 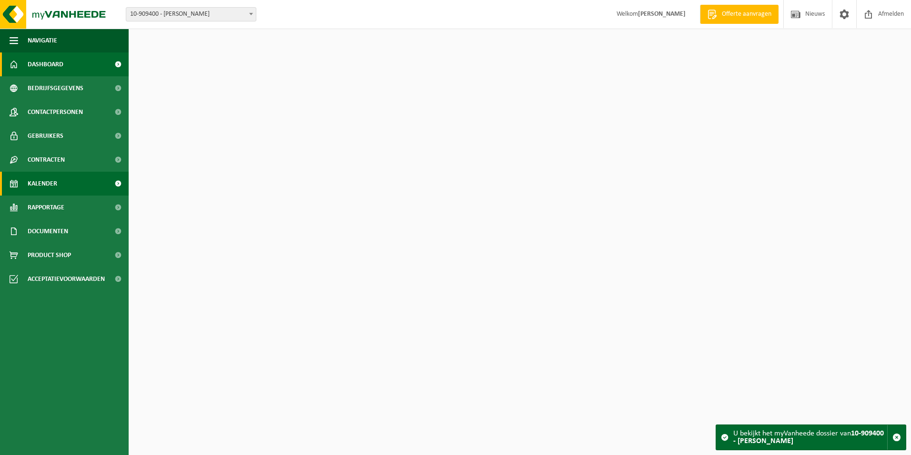 What do you see at coordinates (49, 255) in the screenshot?
I see `span: Product Shop` at bounding box center [49, 255].